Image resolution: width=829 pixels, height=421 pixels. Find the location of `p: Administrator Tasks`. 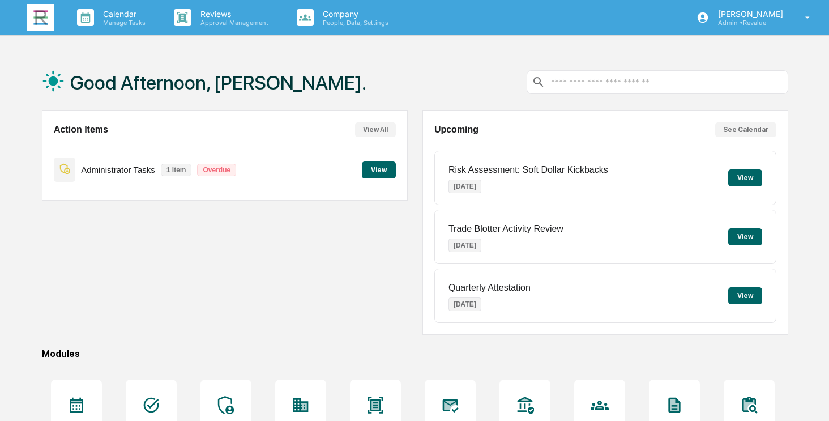

p: Administrator Tasks is located at coordinates (118, 169).